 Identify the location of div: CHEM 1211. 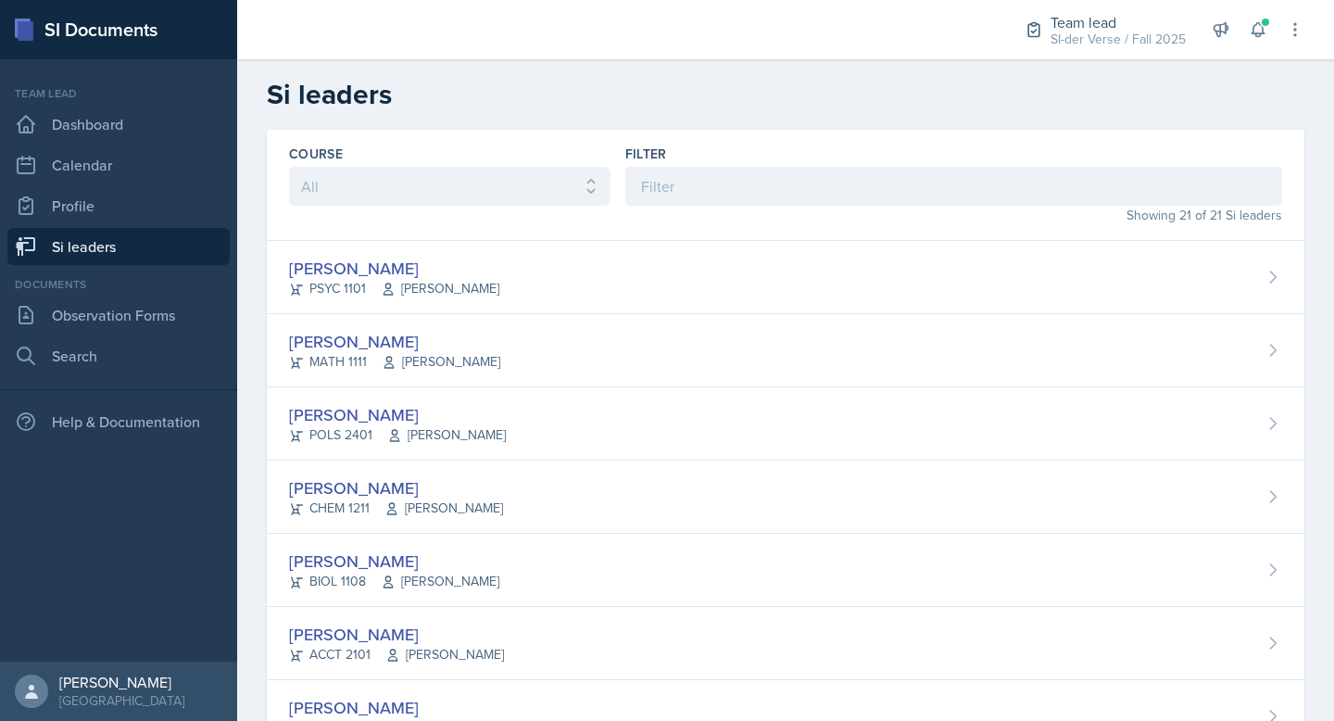
(396, 508).